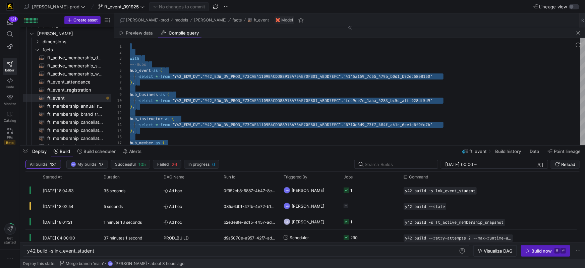  Describe the element at coordinates (118, 119) in the screenshot. I see `div: 13` at that location.